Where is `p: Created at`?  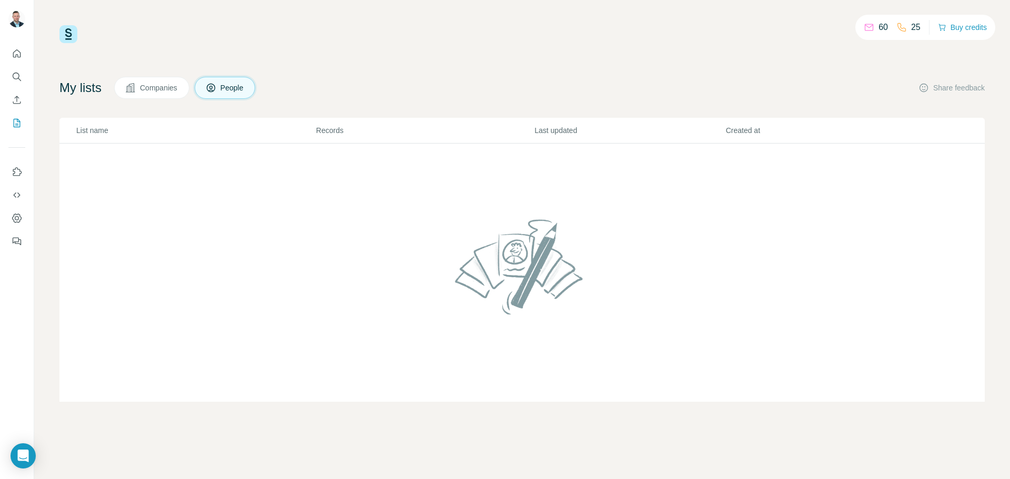 p: Created at is located at coordinates (820, 130).